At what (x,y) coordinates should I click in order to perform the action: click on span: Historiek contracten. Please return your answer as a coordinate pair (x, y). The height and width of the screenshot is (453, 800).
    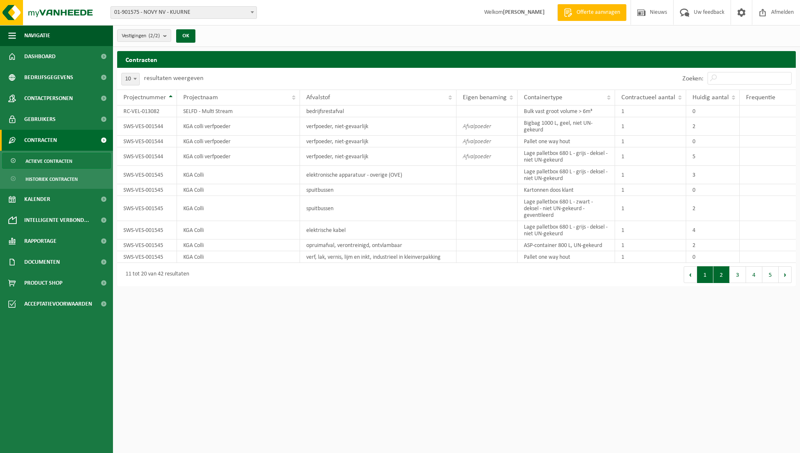
    Looking at the image, I should click on (51, 179).